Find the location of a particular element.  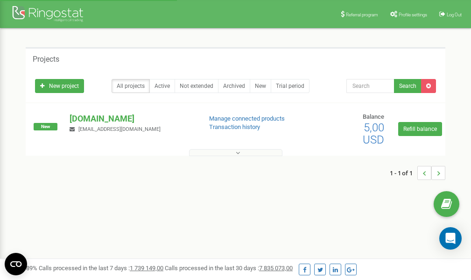

span: Calls processed in the last 30 days : is located at coordinates (229, 268).